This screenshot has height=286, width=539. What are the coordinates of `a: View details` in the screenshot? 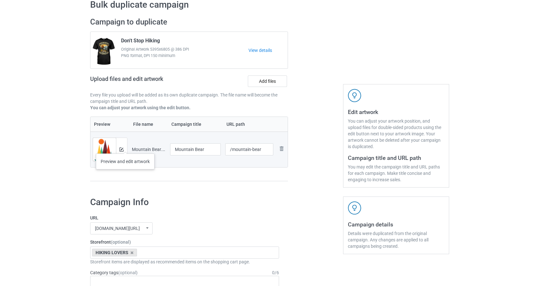 It's located at (268, 50).